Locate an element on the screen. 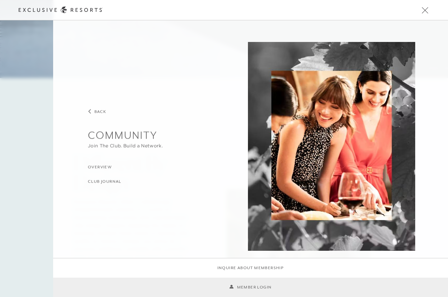 The image size is (448, 297). h3: Back is located at coordinates (100, 112).